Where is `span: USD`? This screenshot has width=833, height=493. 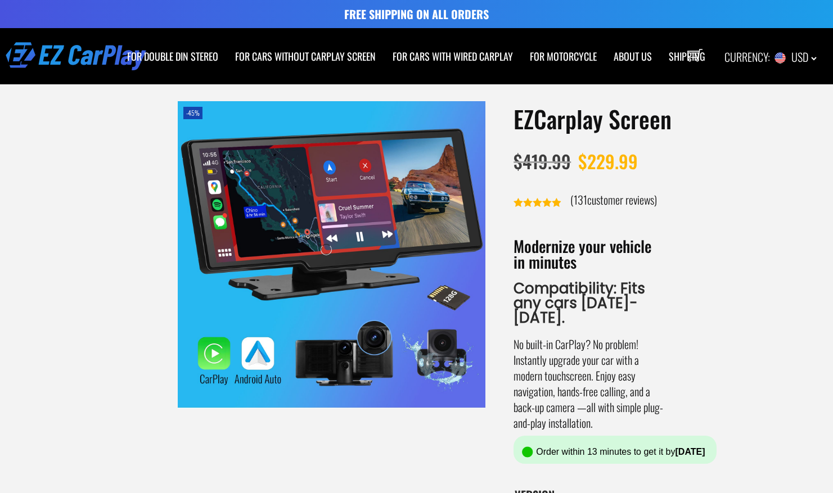 span: USD is located at coordinates (804, 57).